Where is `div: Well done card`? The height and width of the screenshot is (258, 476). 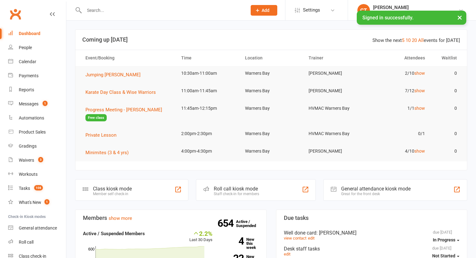 div: Well done card is located at coordinates (372, 233).